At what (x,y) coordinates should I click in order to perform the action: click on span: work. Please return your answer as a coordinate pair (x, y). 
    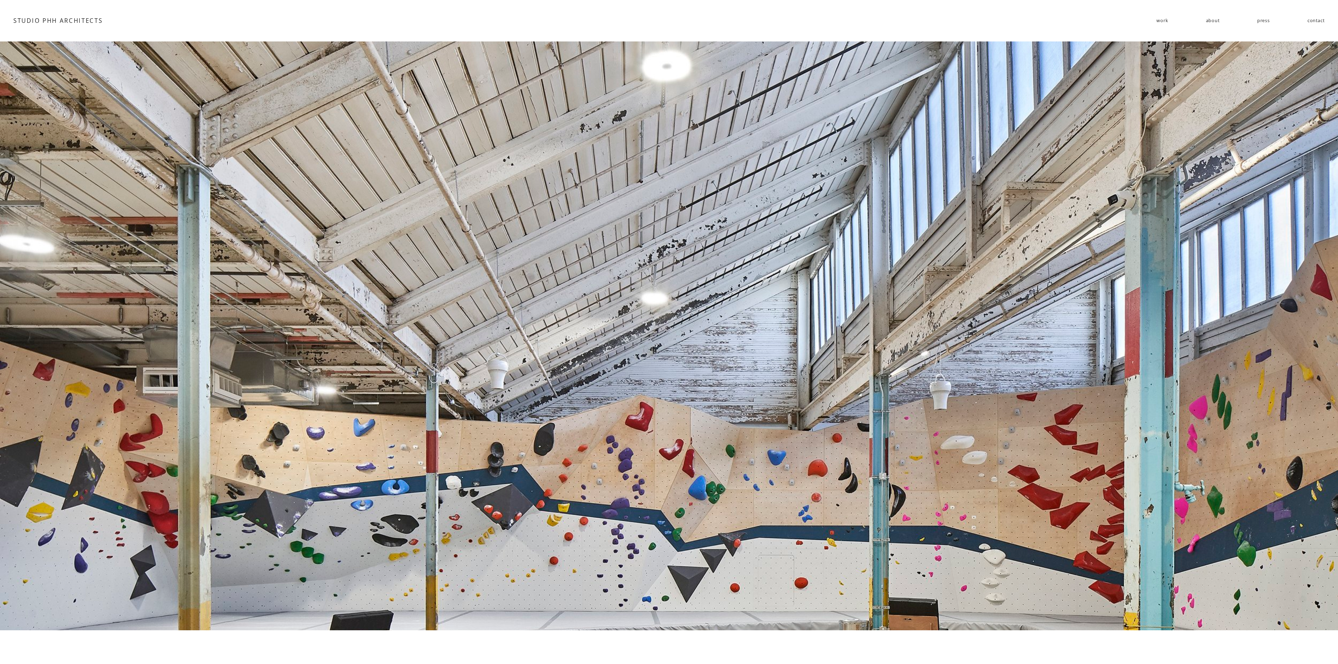
    Looking at the image, I should click on (1162, 21).